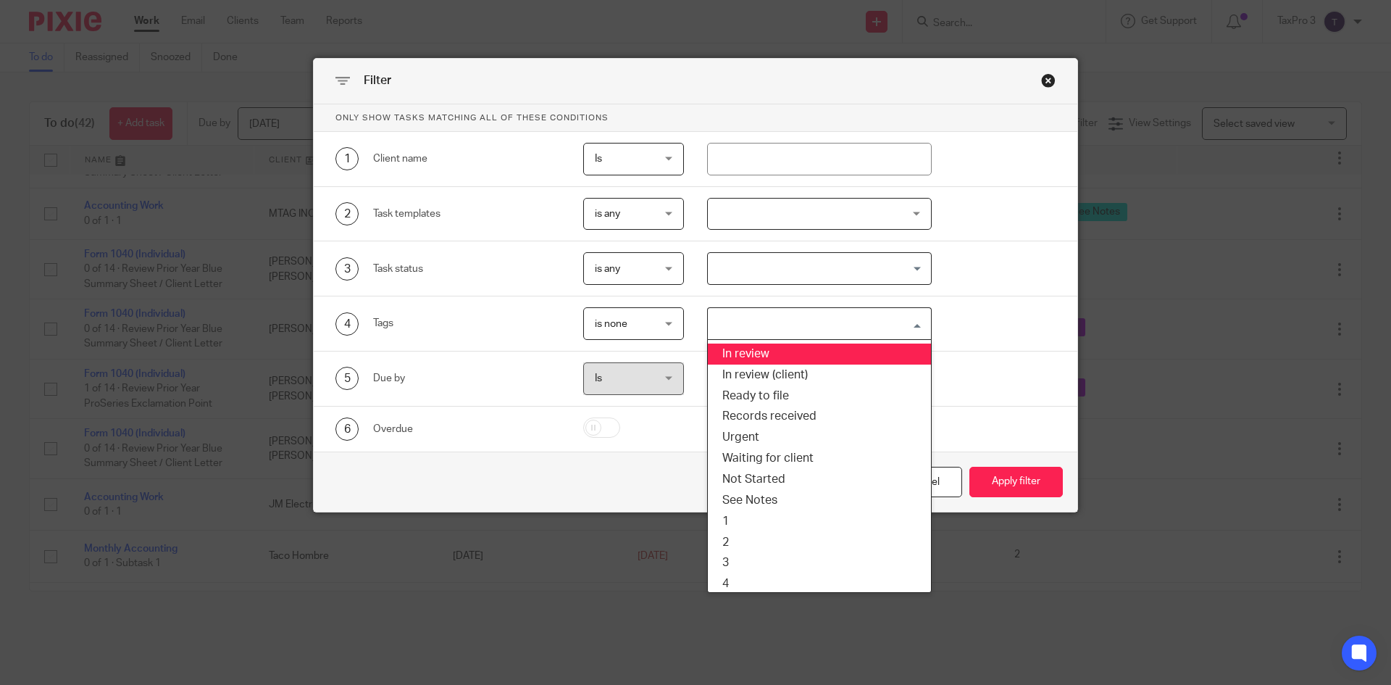  Describe the element at coordinates (467, 378) in the screenshot. I see `div: Due by` at that location.